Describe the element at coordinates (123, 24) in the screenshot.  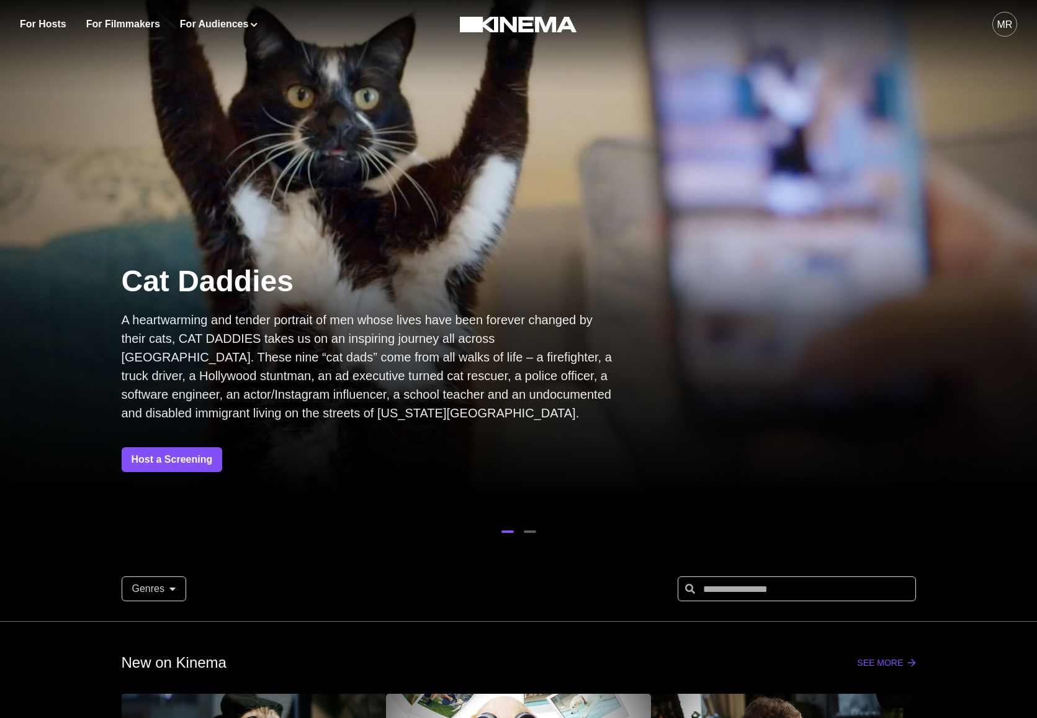
I see `a: For Filmmakers` at that location.